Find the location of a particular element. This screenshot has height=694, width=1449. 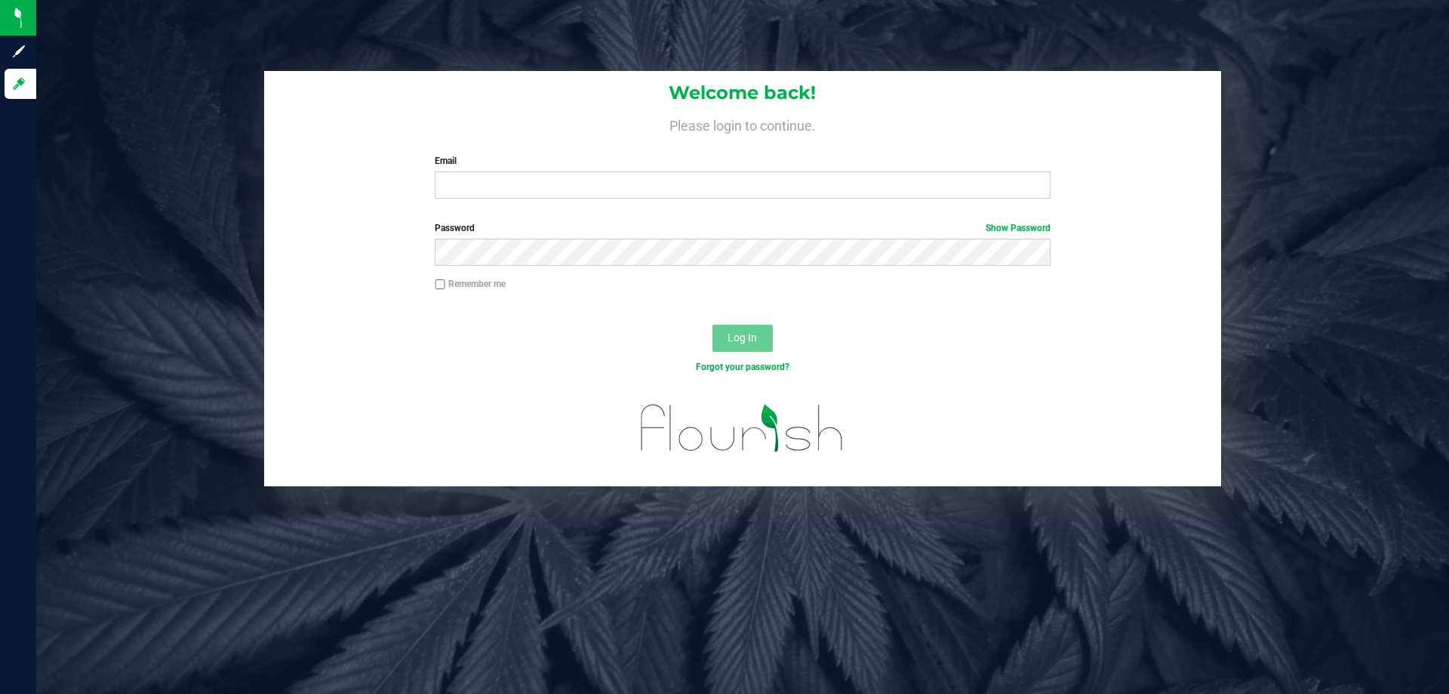

inline-svg: Sign up is located at coordinates (19, 51).